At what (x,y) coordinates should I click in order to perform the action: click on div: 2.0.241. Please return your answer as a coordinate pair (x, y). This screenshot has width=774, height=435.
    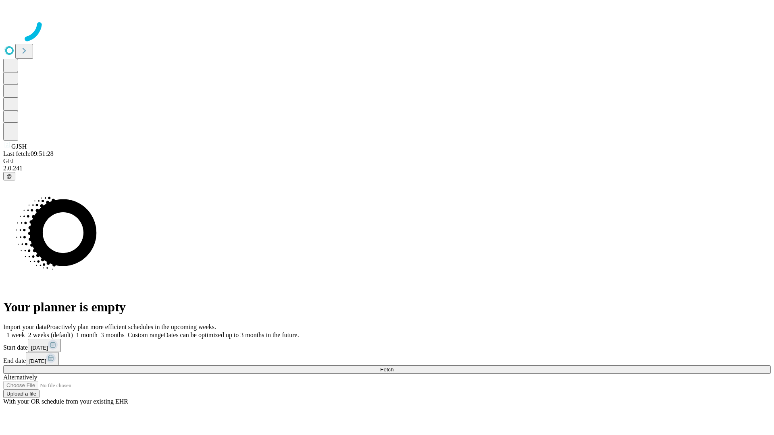
    Looking at the image, I should click on (387, 169).